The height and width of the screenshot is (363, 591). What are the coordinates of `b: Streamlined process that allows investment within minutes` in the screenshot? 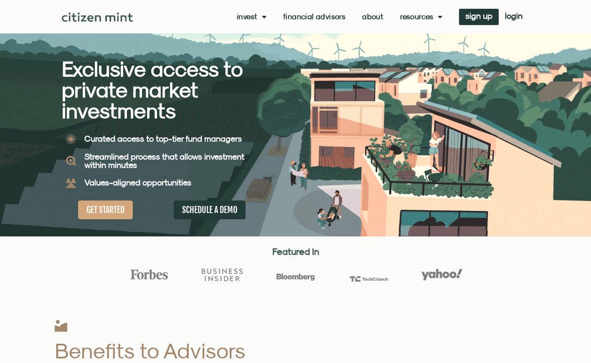 It's located at (164, 160).